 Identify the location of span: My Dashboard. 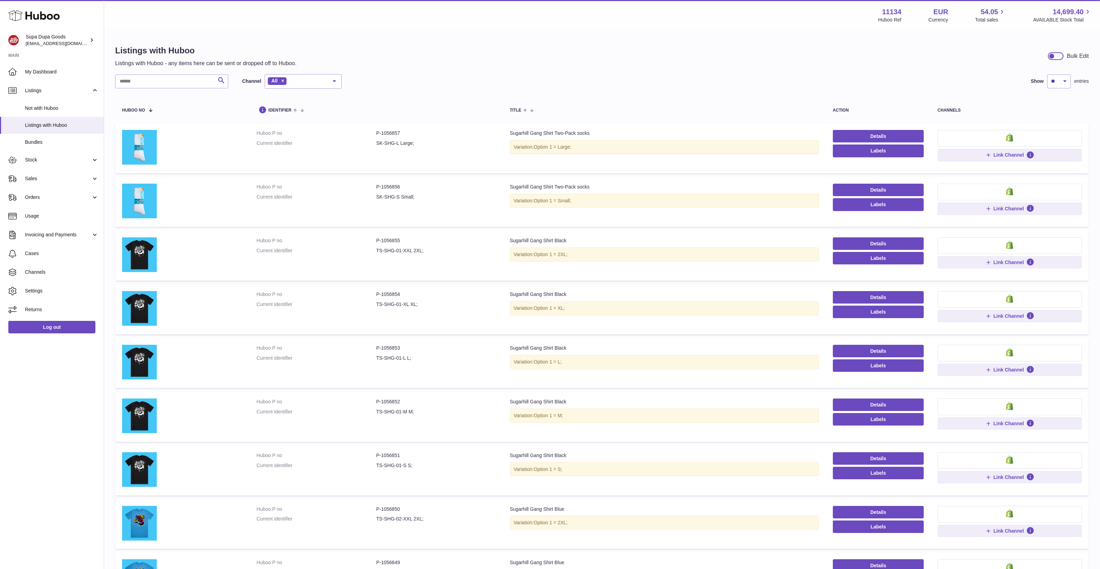
(62, 72).